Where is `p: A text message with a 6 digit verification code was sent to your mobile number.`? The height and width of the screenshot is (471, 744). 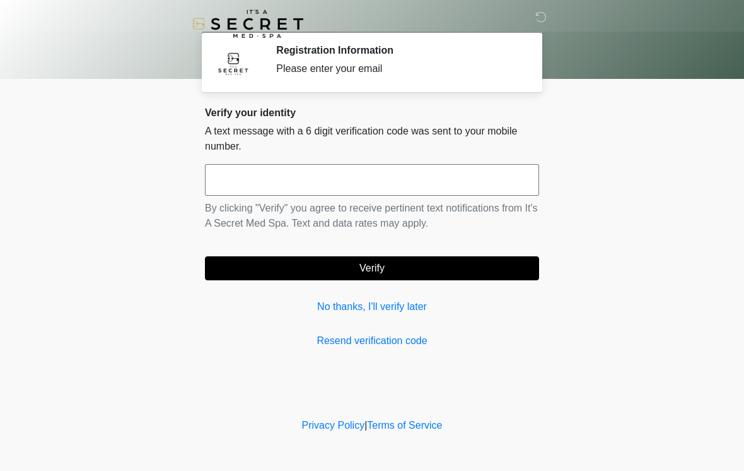
p: A text message with a 6 digit verification code was sent to your mobile number. is located at coordinates (372, 139).